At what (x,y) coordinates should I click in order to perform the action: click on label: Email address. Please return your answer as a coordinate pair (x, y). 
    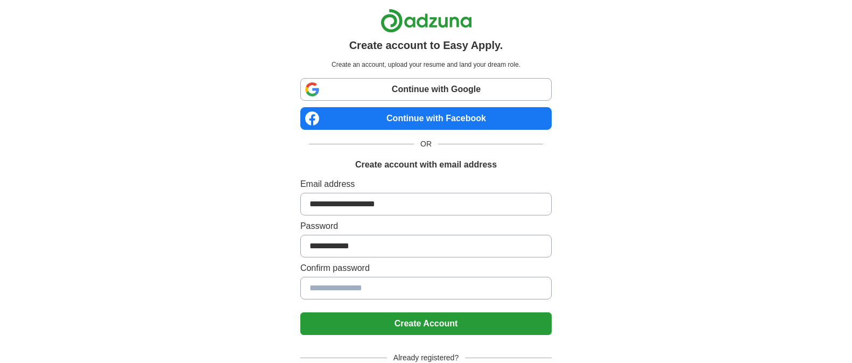
    Looking at the image, I should click on (426, 184).